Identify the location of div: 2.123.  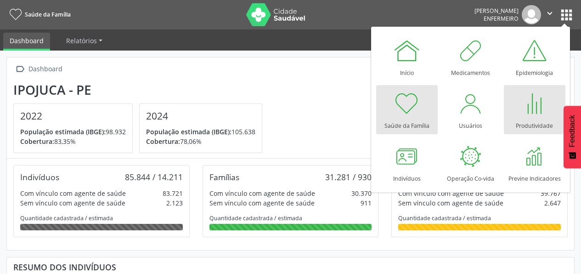
(174, 202).